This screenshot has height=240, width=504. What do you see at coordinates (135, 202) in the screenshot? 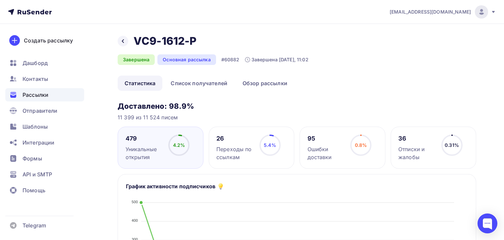
I see `tspan: 500` at bounding box center [135, 202].